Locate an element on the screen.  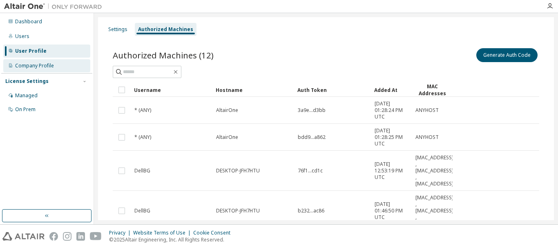
img: youtube.svg is located at coordinates (96, 236).